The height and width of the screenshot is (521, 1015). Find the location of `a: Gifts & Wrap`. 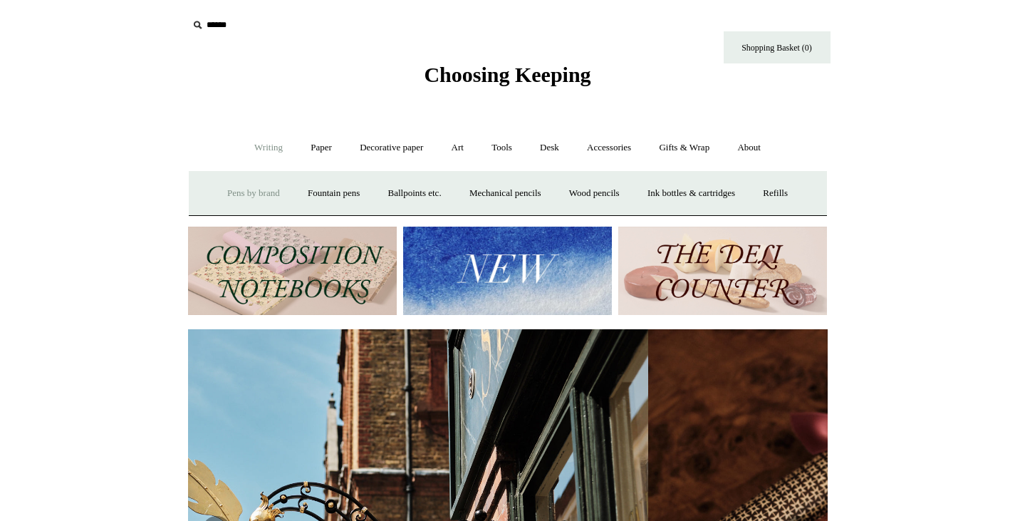

a: Gifts & Wrap is located at coordinates (684, 147).